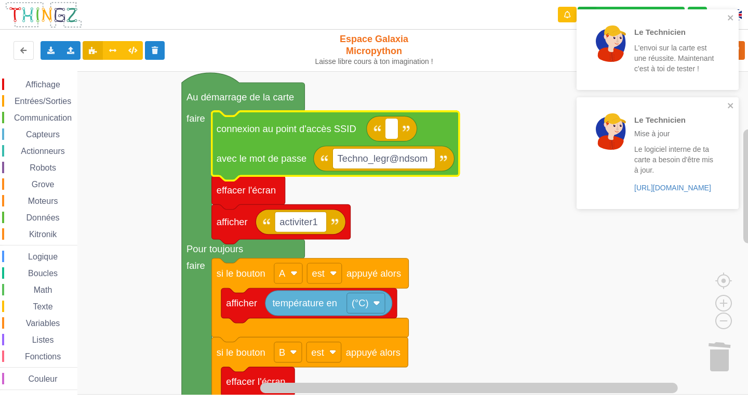  I want to click on p: Le logiciel interne de ta carte a besoin d'être mis à jour., so click(675, 160).